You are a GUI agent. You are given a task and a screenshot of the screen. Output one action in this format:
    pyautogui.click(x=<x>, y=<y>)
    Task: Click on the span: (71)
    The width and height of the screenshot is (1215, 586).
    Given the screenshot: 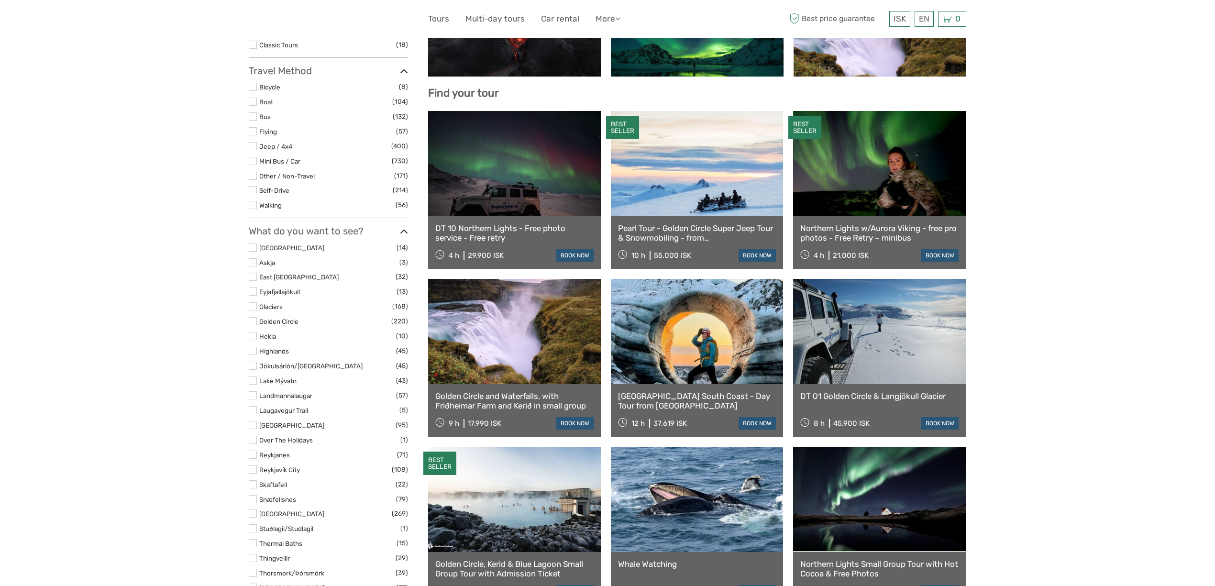 What is the action you would take?
    pyautogui.click(x=402, y=454)
    